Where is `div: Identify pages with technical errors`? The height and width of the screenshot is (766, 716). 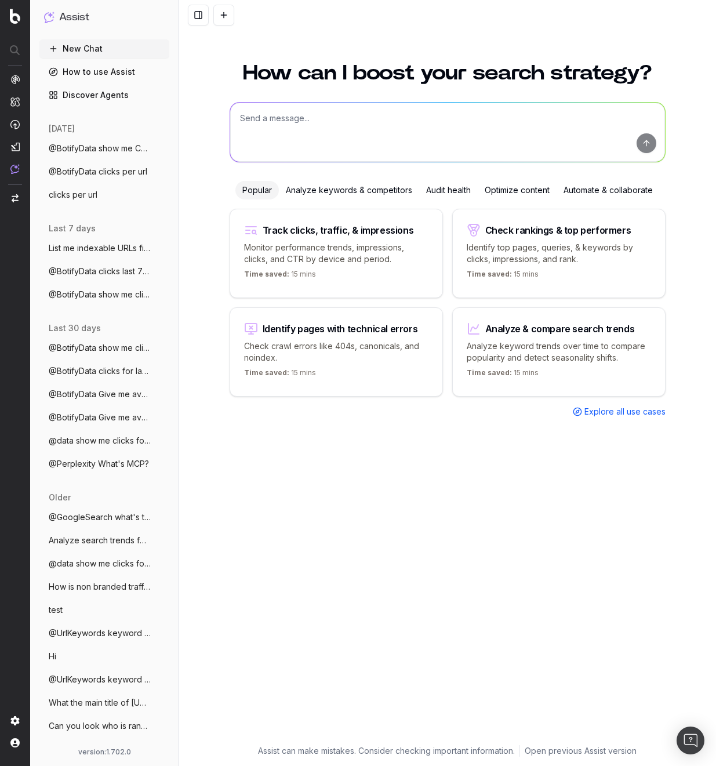 div: Identify pages with technical errors is located at coordinates (341, 329).